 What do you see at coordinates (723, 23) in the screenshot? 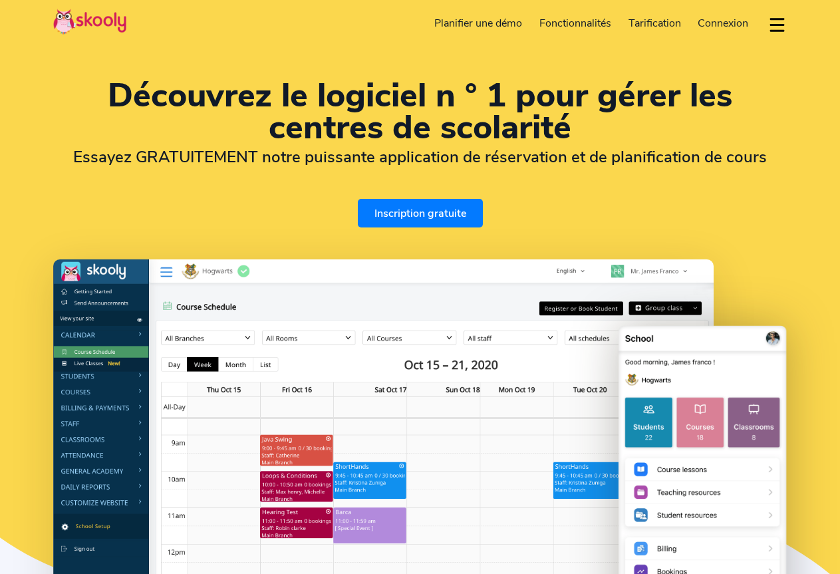
I see `span: Connexion` at bounding box center [723, 23].